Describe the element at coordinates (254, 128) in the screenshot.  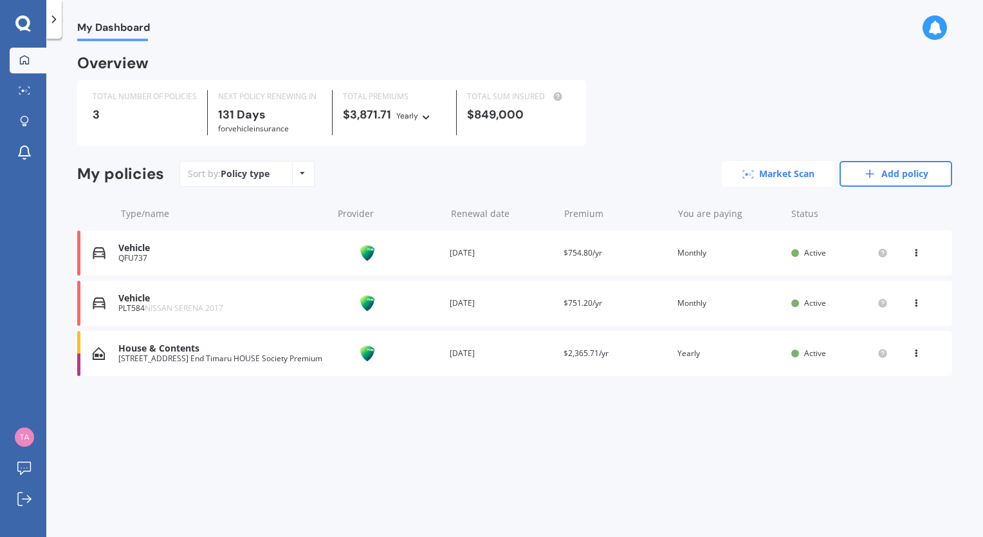
I see `span: for Vehicle insurance` at that location.